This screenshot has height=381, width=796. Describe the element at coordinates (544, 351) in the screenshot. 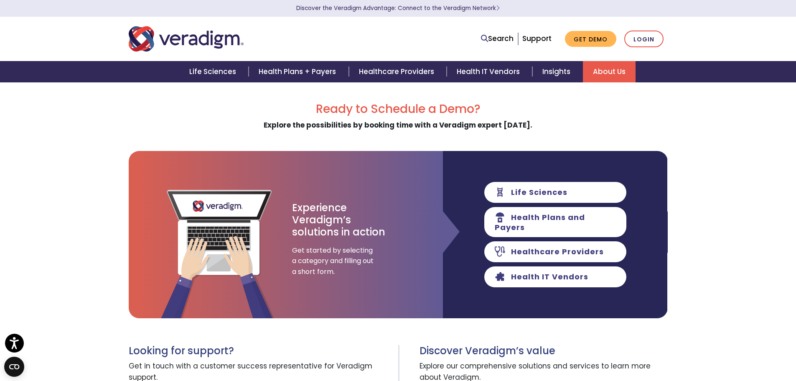

I see `h3: Discover Veradigm’s value` at that location.